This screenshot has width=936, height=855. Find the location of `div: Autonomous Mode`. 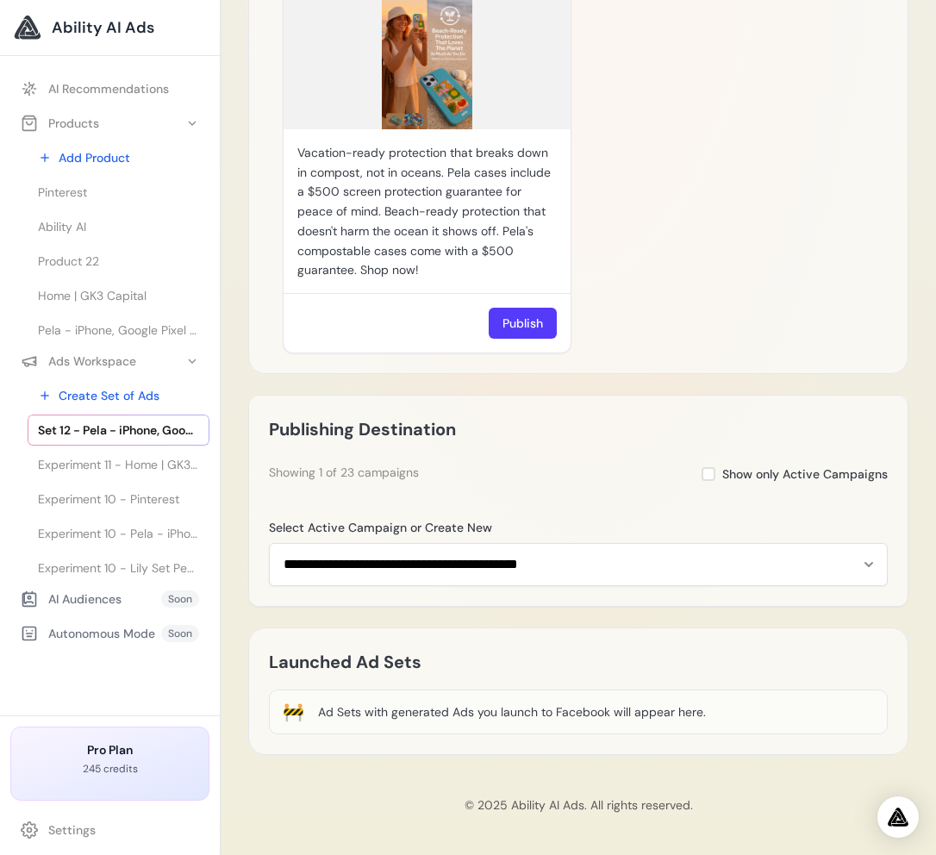

div: Autonomous Mode is located at coordinates (88, 633).